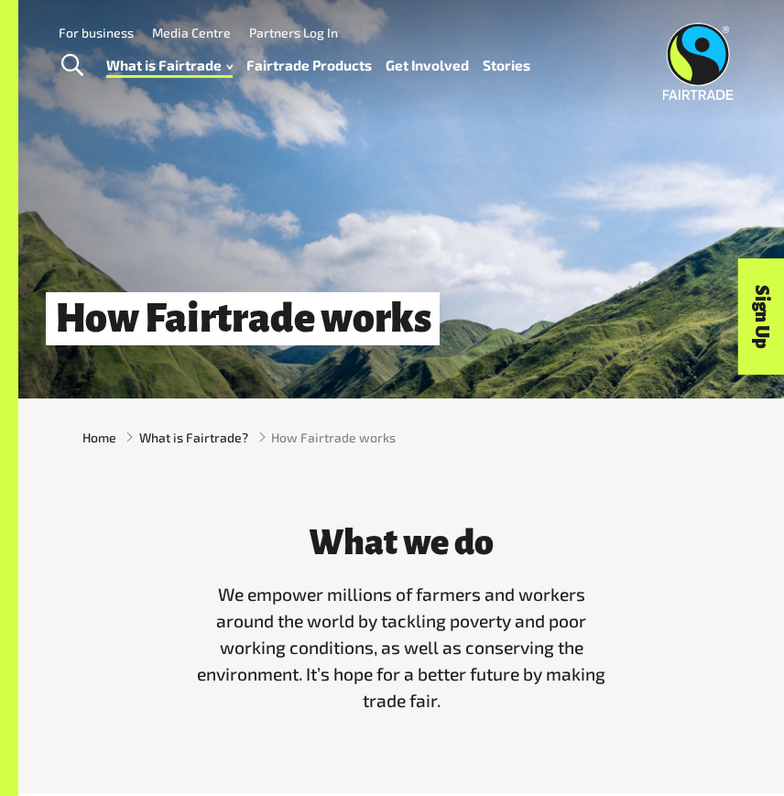 Image resolution: width=784 pixels, height=796 pixels. What do you see at coordinates (99, 437) in the screenshot?
I see `span: Home` at bounding box center [99, 437].